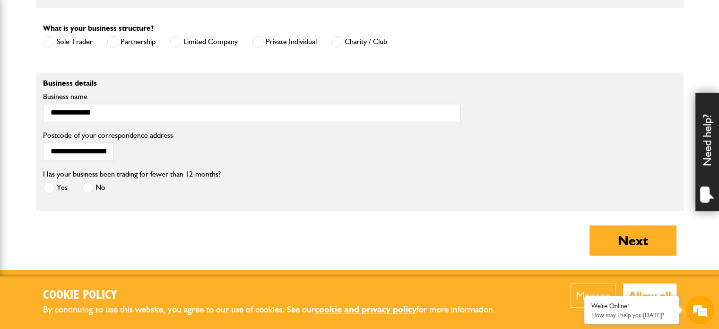 Image resolution: width=719 pixels, height=329 pixels. Describe the element at coordinates (284, 42) in the screenshot. I see `label: Private Individual` at that location.